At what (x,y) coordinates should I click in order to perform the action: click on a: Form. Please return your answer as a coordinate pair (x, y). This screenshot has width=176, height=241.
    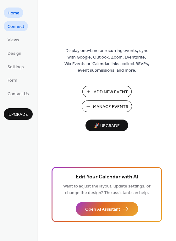
    Looking at the image, I should click on (12, 80).